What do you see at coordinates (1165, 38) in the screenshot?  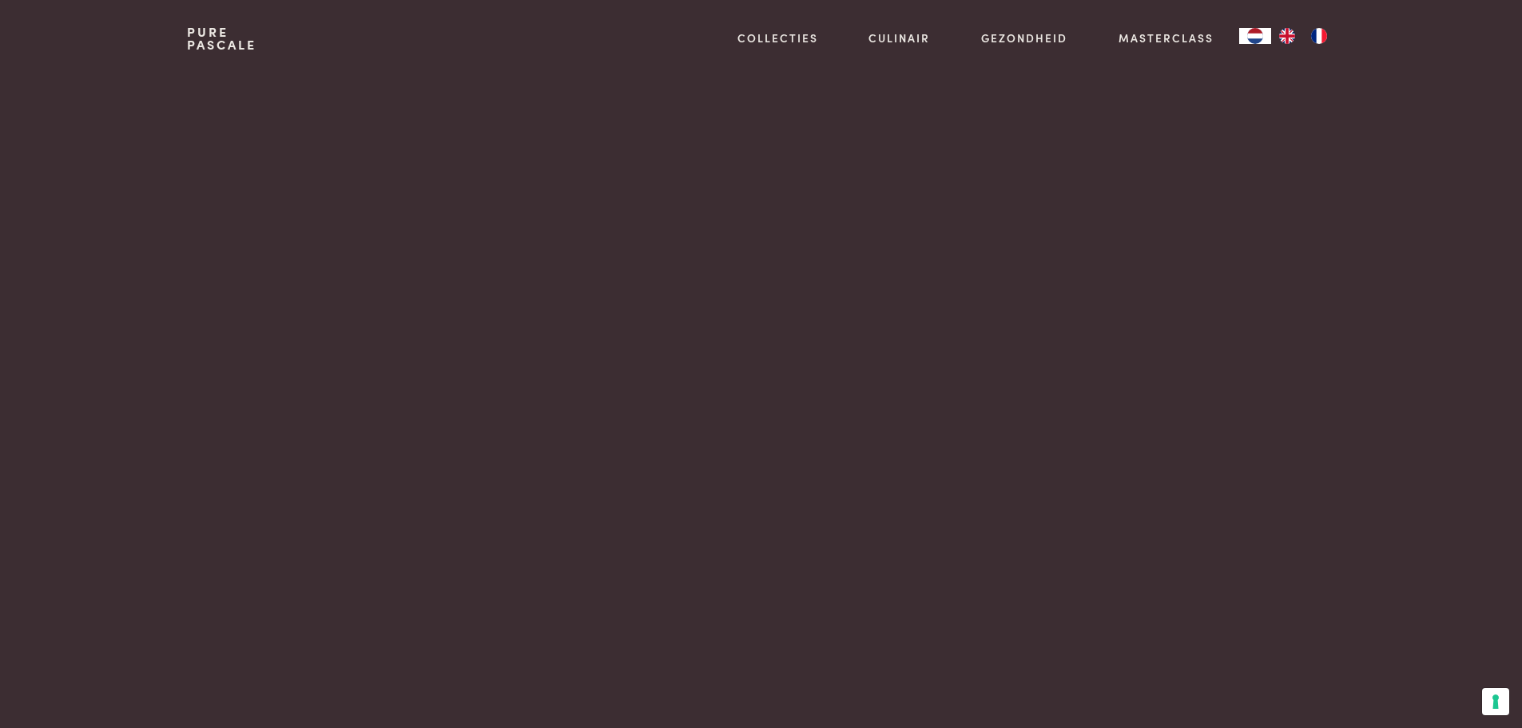 I see `a: Masterclass` at bounding box center [1165, 38].